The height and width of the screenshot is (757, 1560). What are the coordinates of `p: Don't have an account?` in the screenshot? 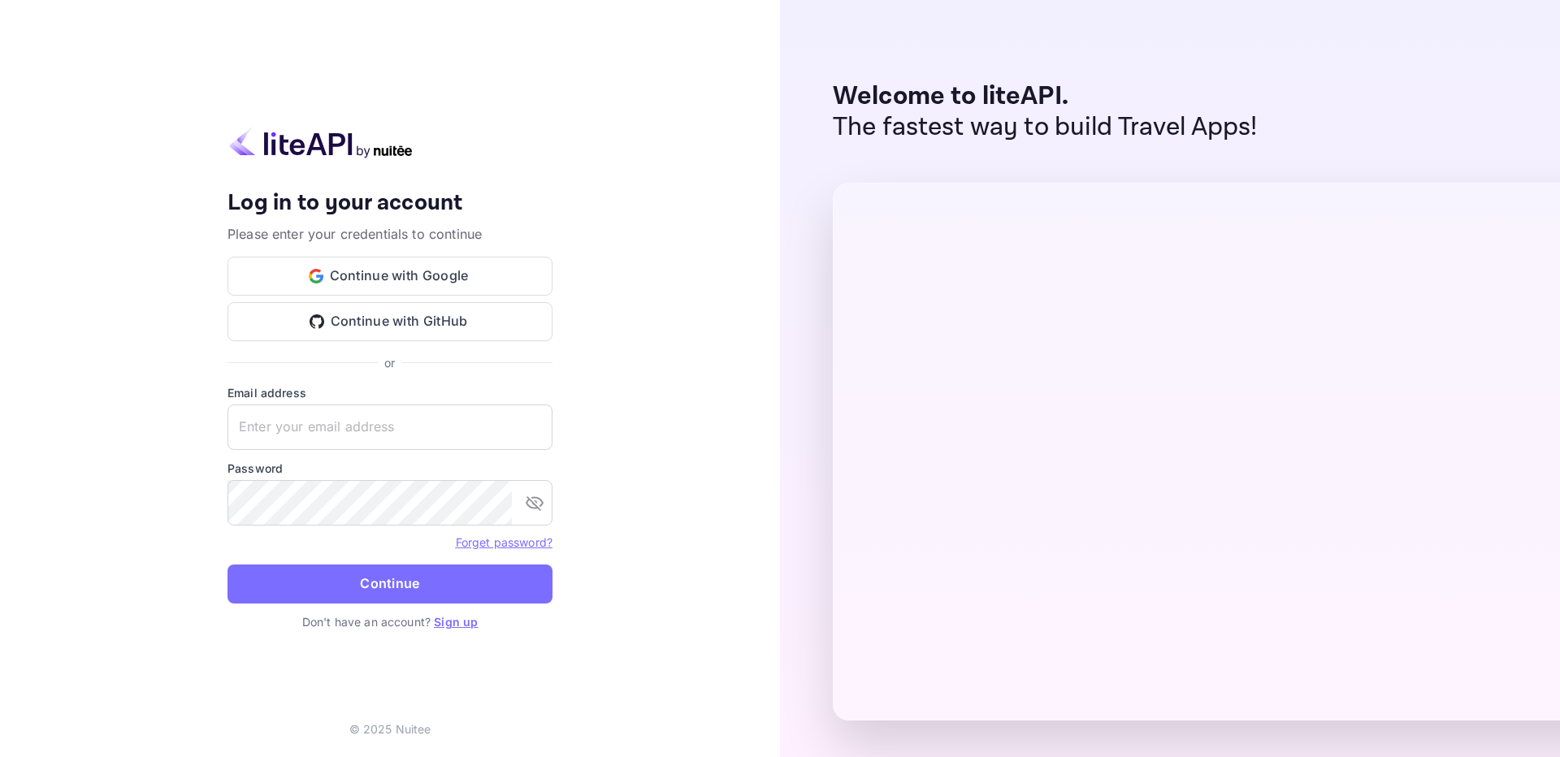 It's located at (390, 622).